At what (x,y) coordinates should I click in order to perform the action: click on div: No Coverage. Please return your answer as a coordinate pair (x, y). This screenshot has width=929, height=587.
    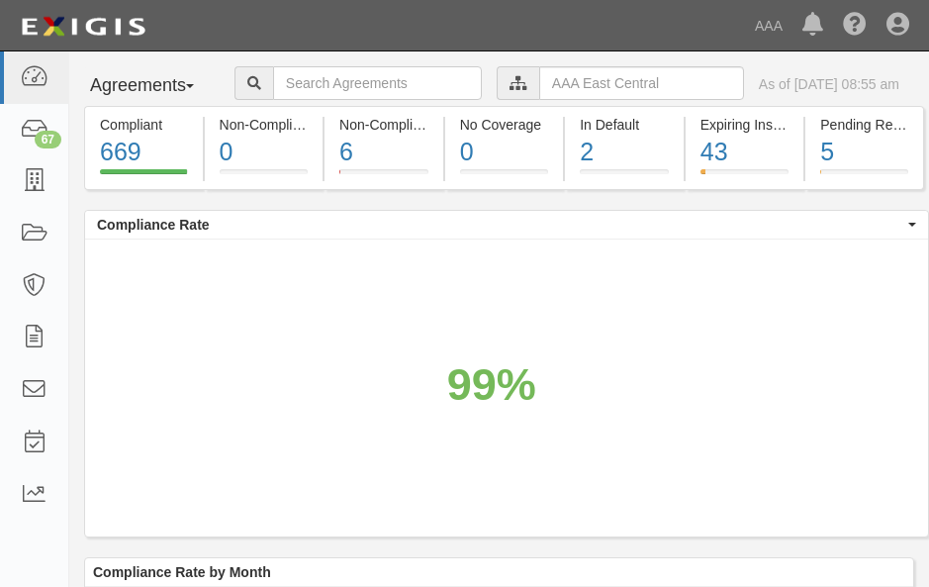
    Looking at the image, I should click on (504, 125).